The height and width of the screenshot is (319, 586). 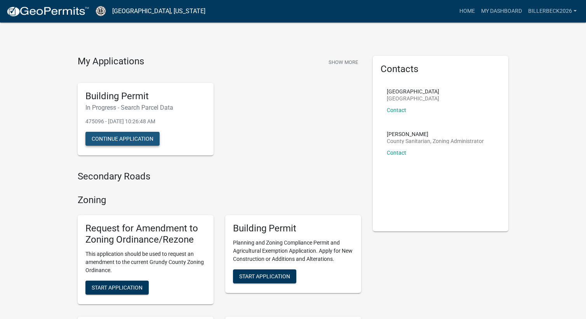 I want to click on img: tab_domain_overview_orange.svg, so click(x=24, y=48).